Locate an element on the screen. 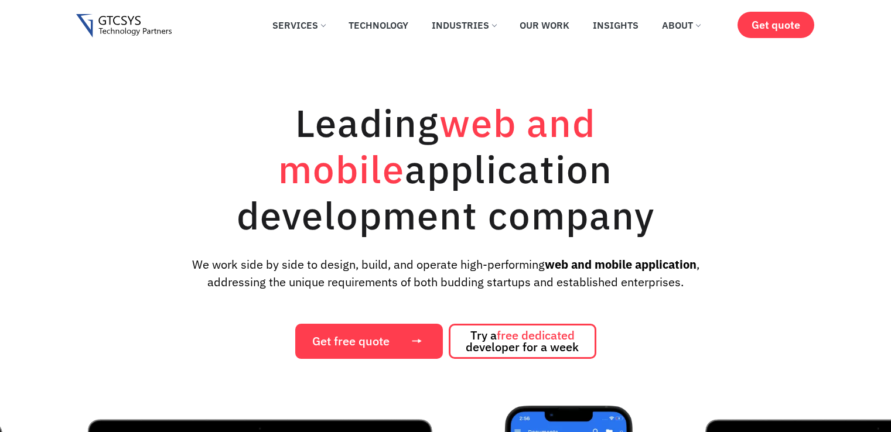 The image size is (891, 432). a: Get quote is located at coordinates (776, 25).